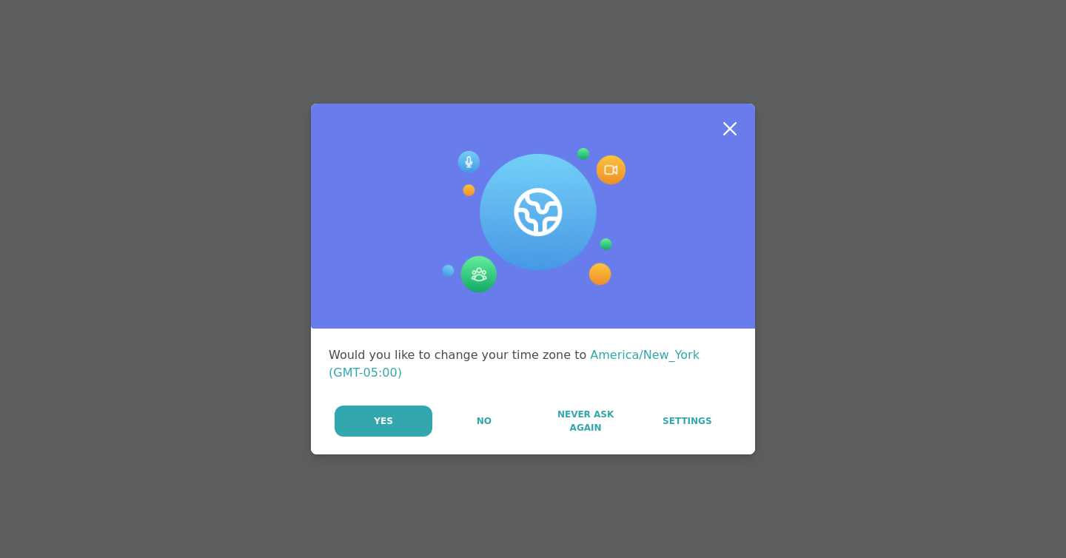  What do you see at coordinates (514, 364) in the screenshot?
I see `span: America/New_York (GMT-05:00)` at bounding box center [514, 364].